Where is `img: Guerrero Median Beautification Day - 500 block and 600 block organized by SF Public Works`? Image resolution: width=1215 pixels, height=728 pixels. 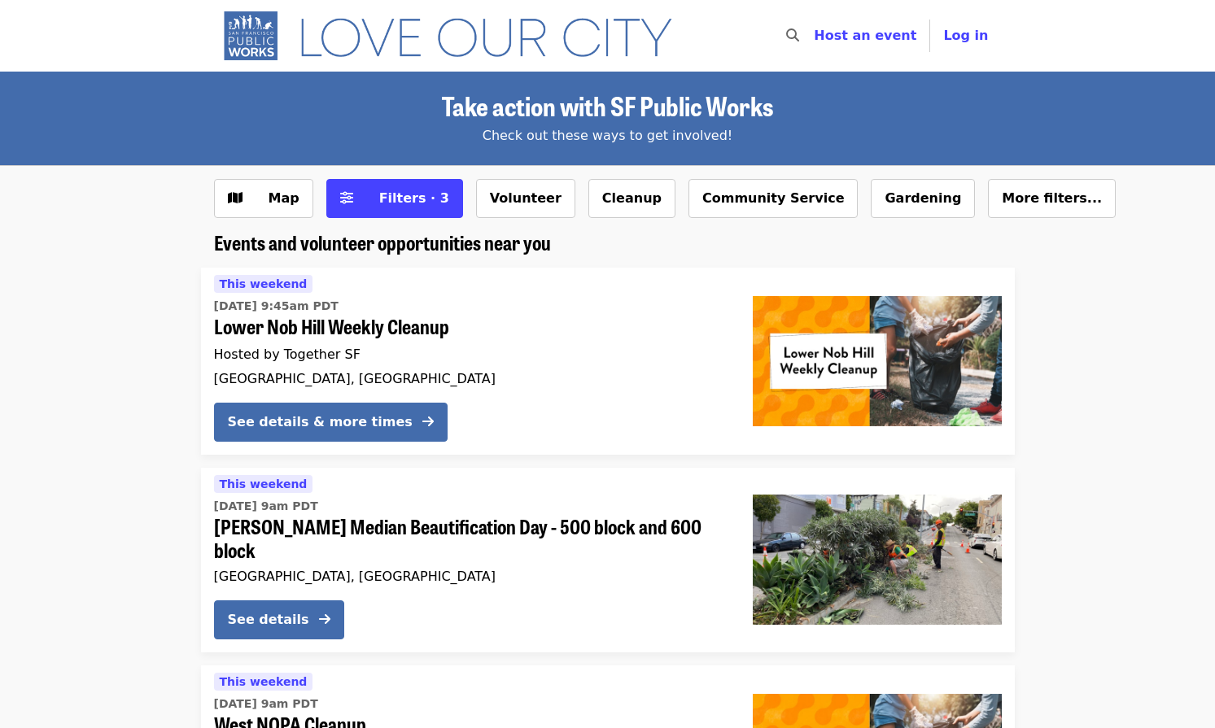 img: Guerrero Median Beautification Day - 500 block and 600 block organized by SF Public Works is located at coordinates (877, 560).